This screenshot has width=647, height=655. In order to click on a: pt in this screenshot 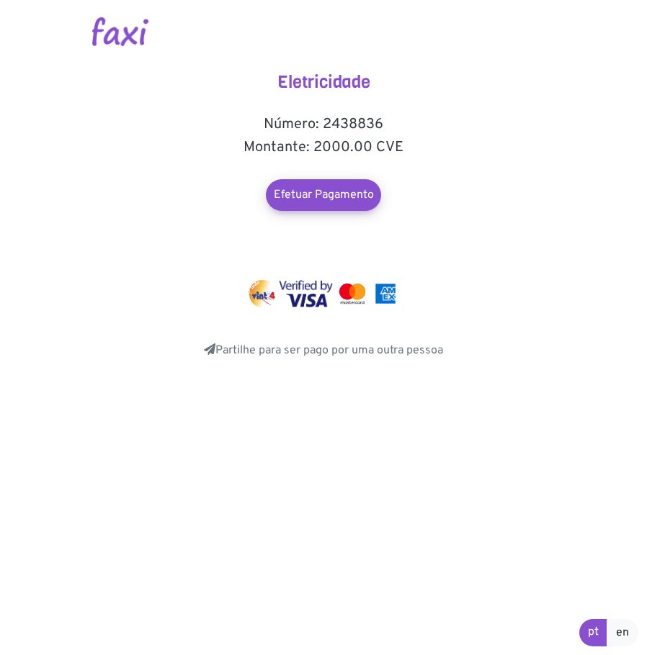, I will do `click(593, 633)`.